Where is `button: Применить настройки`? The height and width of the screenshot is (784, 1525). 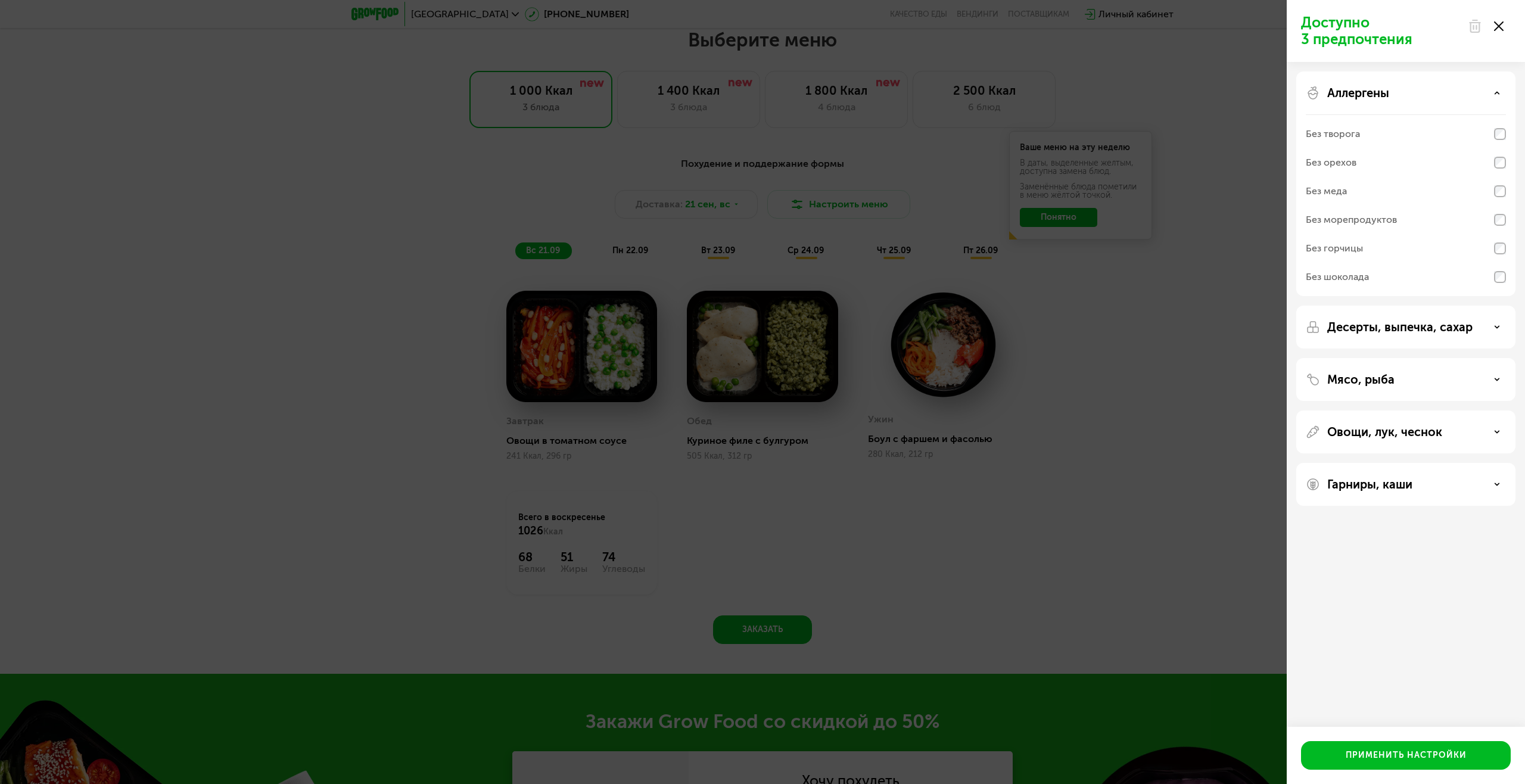 button: Применить настройки is located at coordinates (1406, 755).